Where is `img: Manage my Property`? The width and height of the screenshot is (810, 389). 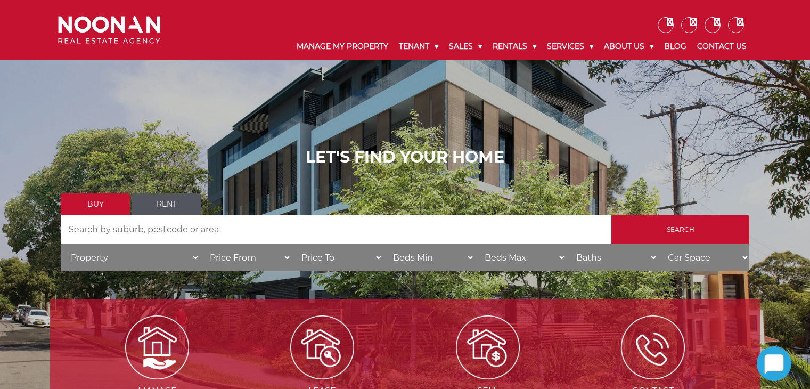
img: Manage my Property is located at coordinates (157, 347).